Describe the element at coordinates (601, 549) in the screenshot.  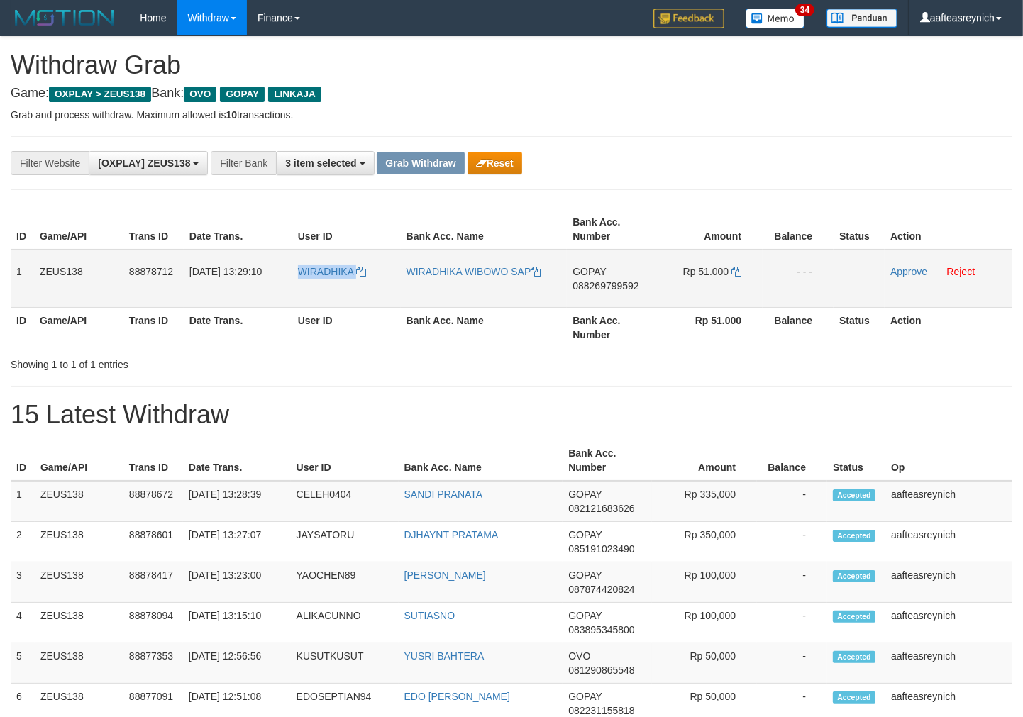
I see `span: Copy 085191023490 to clipboard` at that location.